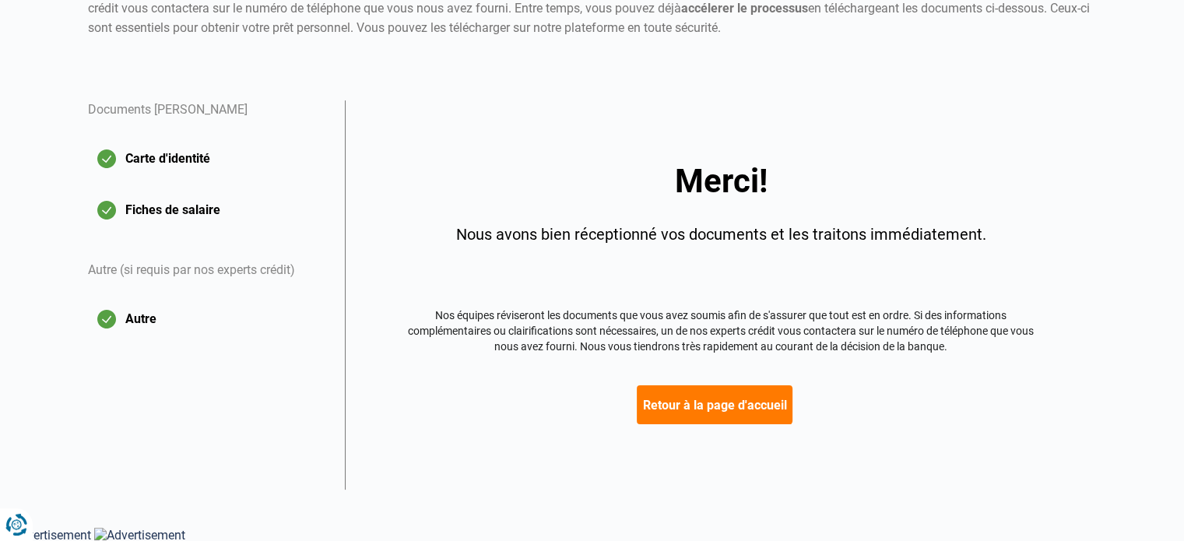 The image size is (1184, 541). What do you see at coordinates (207, 210) in the screenshot?
I see `button: Fiches de salaire` at bounding box center [207, 210].